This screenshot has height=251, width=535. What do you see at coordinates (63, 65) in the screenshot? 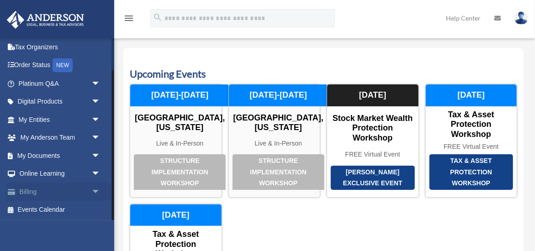
I see `div: NEW` at bounding box center [63, 65].